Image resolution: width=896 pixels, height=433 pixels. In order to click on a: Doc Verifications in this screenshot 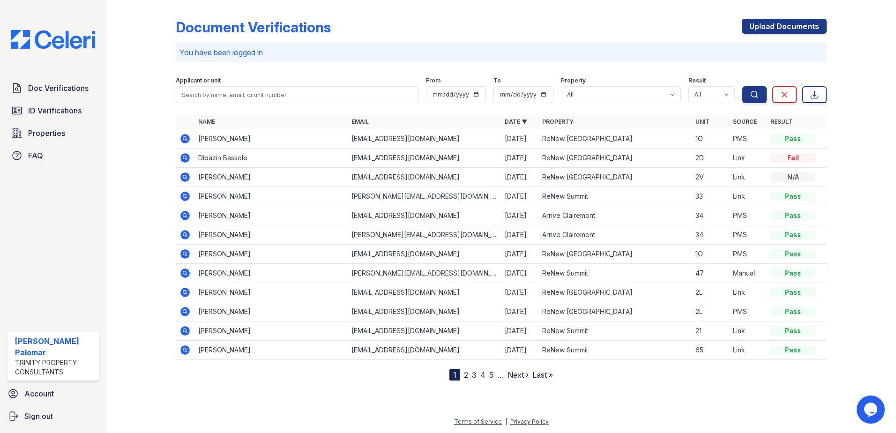, I will do `click(53, 88)`.